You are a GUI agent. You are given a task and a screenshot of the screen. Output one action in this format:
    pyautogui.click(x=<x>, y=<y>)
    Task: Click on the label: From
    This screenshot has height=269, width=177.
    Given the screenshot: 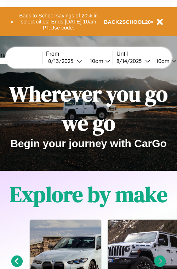 What is the action you would take?
    pyautogui.click(x=79, y=54)
    